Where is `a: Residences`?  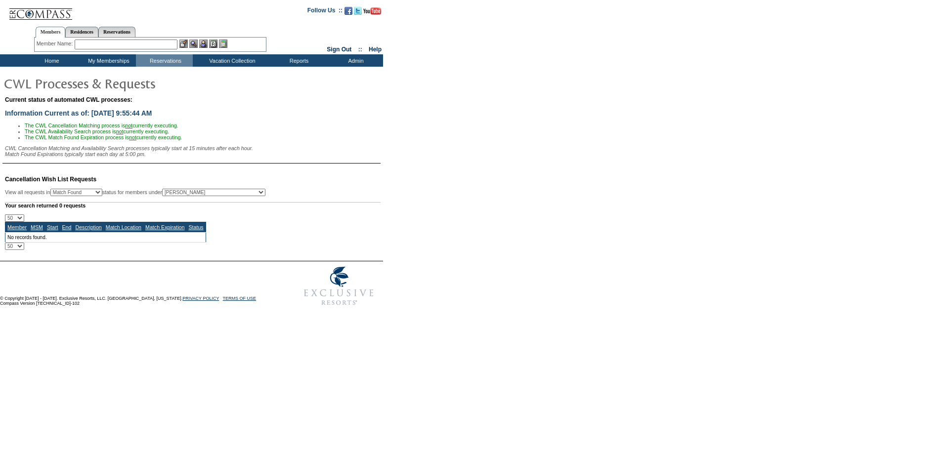
a: Residences is located at coordinates (82, 32).